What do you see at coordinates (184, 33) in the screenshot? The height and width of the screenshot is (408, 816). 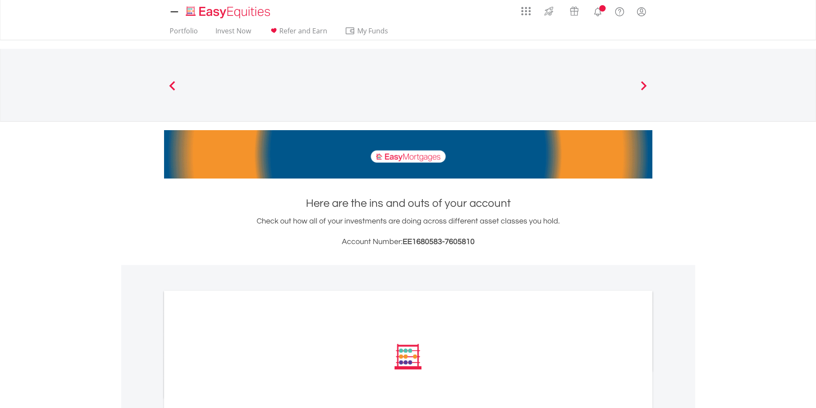 I see `a: Portfolio` at bounding box center [184, 33].